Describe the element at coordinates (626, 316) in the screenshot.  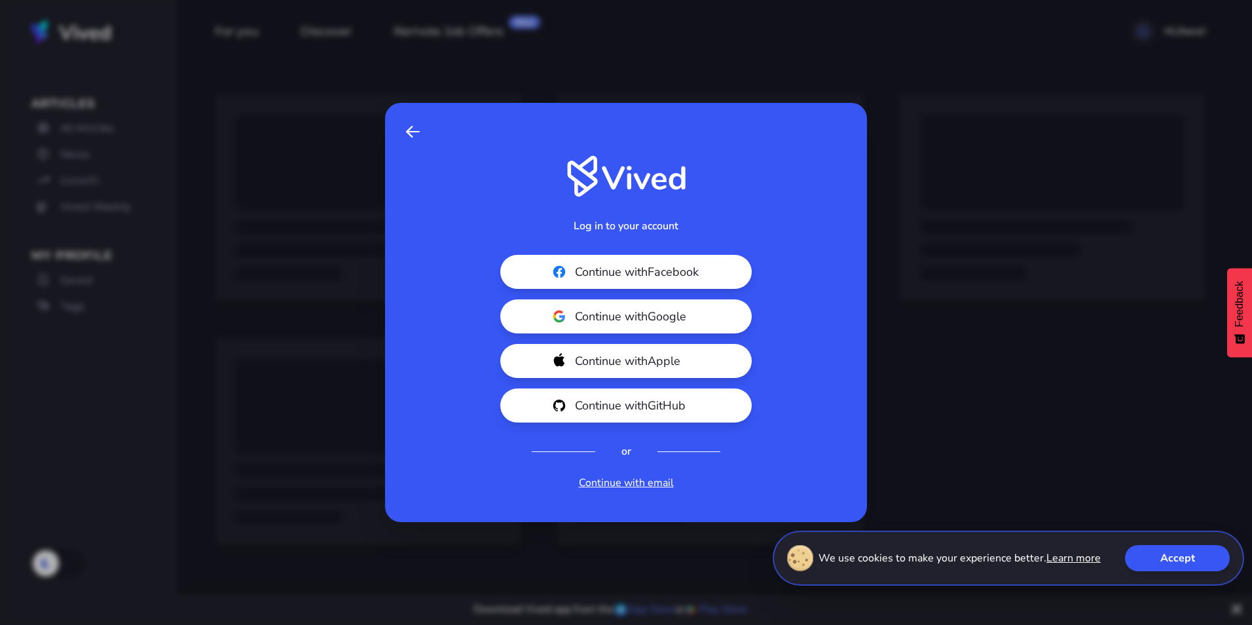
I see `button: Continue withGoogle` at that location.